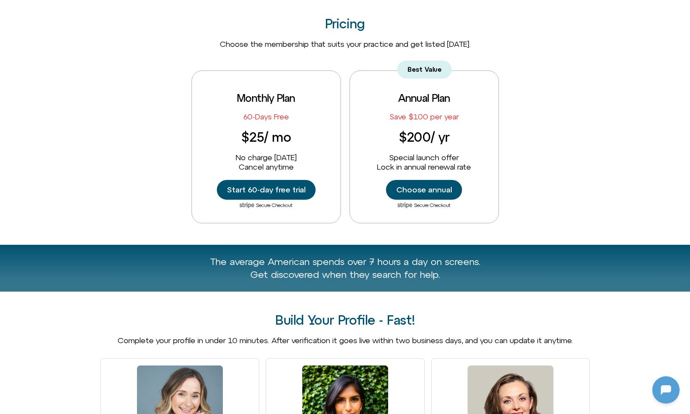 The width and height of the screenshot is (690, 414). Describe the element at coordinates (345, 320) in the screenshot. I see `h2: Build Your Profile - Fast!` at that location.